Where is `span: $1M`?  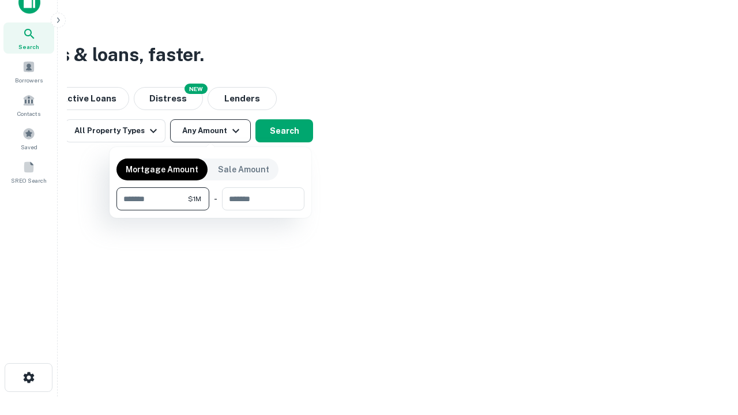 span: $1M is located at coordinates (194, 199).